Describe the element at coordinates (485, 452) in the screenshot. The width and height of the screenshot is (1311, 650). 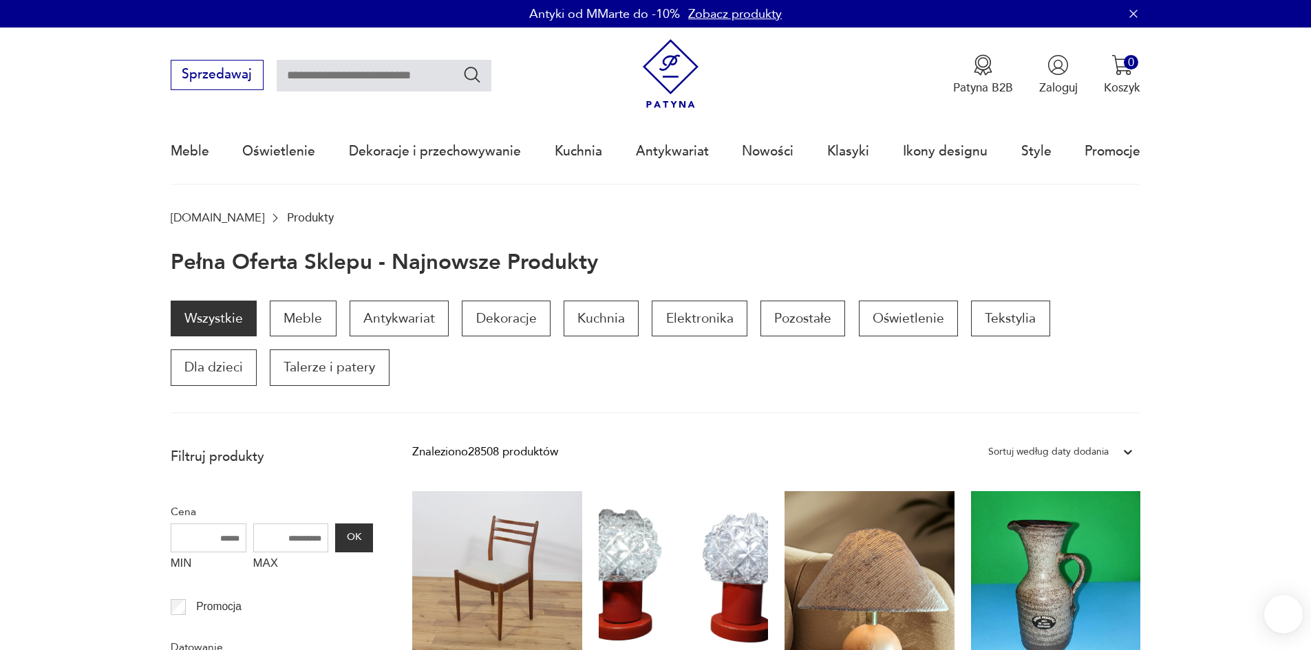
I see `div: Znaleziono 28508 produktów` at that location.